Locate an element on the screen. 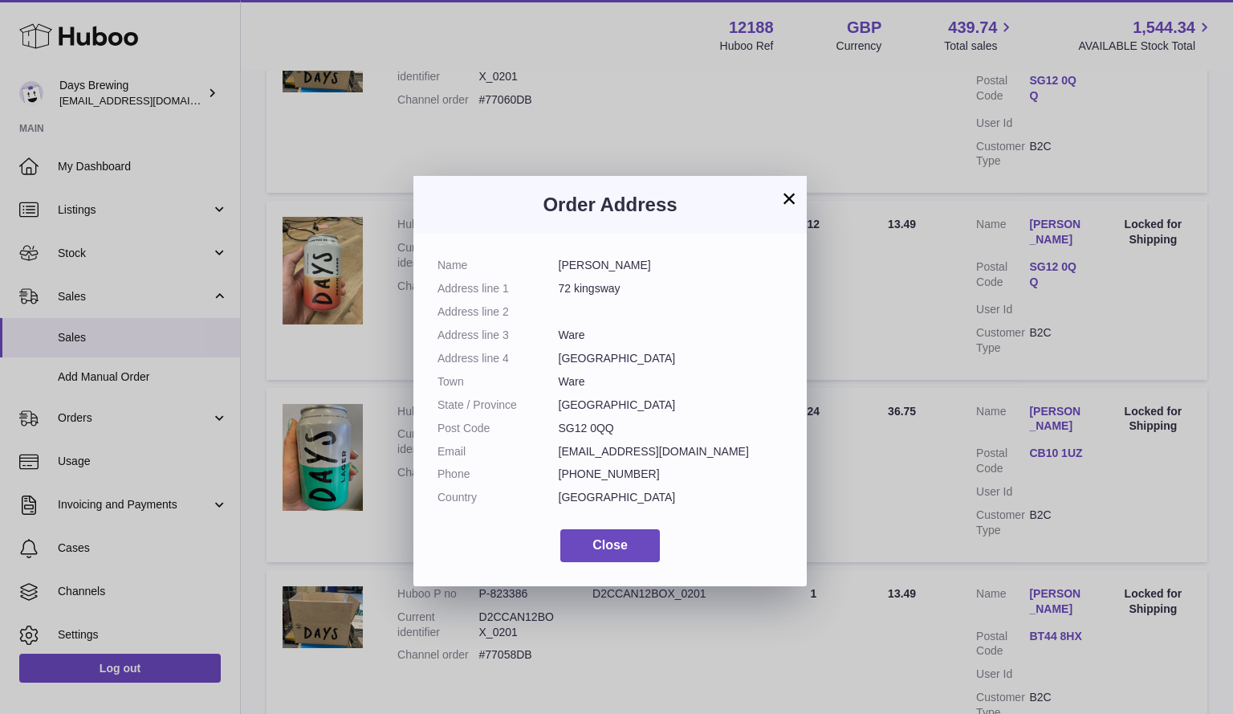  dt: Phone is located at coordinates (498, 474).